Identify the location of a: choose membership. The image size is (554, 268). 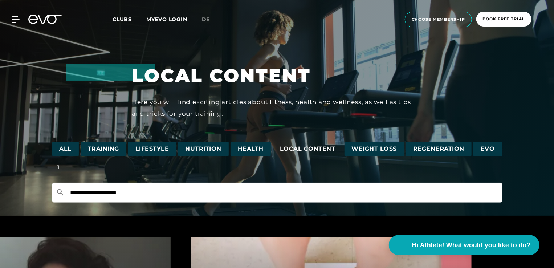
(438, 19).